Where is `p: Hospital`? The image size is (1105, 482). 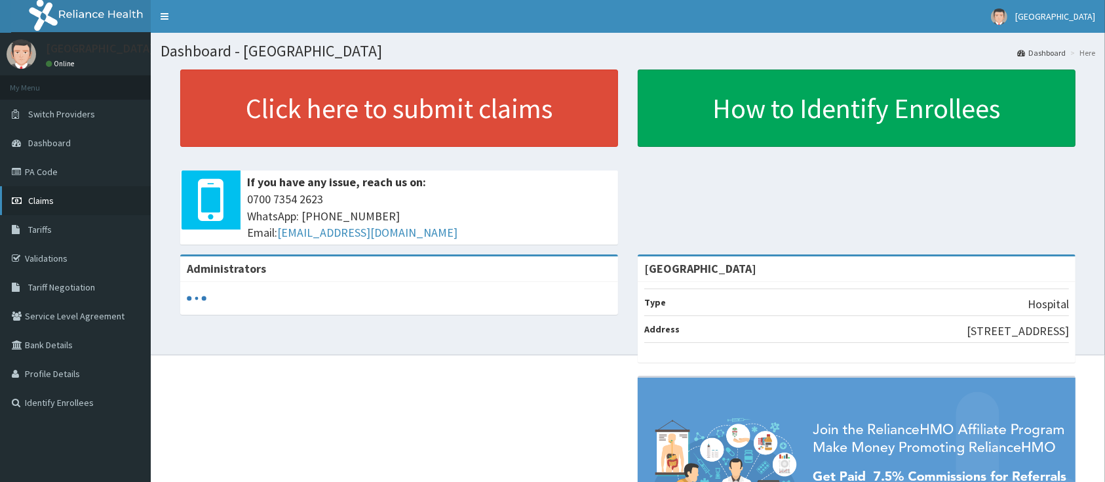 p: Hospital is located at coordinates (1048, 304).